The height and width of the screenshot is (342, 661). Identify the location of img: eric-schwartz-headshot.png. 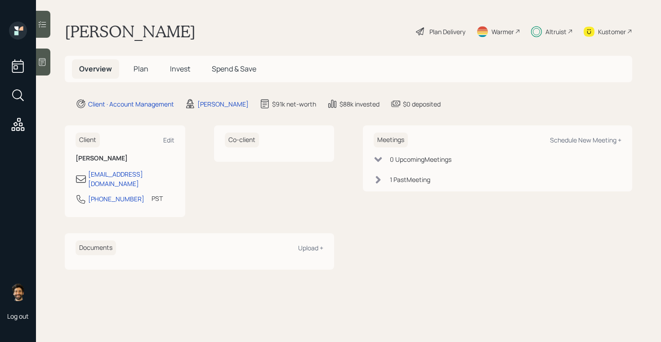
(18, 292).